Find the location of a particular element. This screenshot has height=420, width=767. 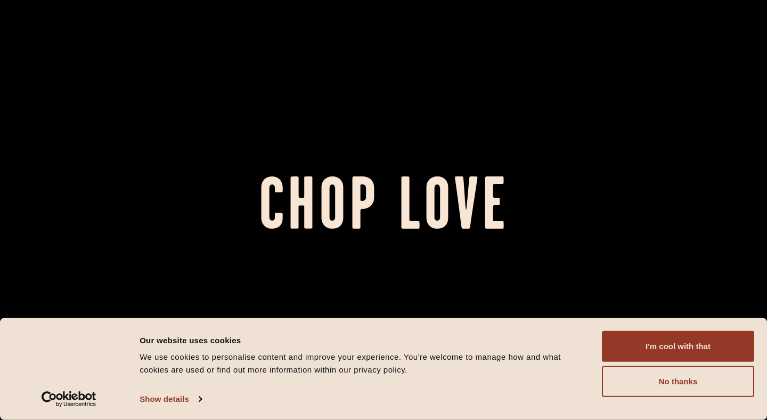

div: We use cookies to personalise content and improve your experience. You're welcome to manage how a... is located at coordinates (364, 363).